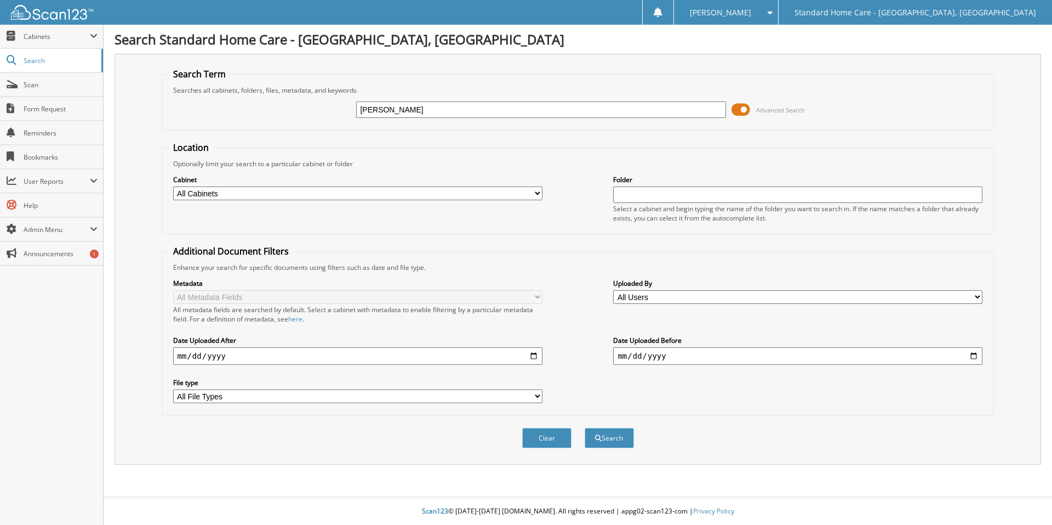 The height and width of the screenshot is (525, 1052). I want to click on div: Select a cabinet and begin typing the name of the folder you want to search in. If the name match..., so click(798, 213).